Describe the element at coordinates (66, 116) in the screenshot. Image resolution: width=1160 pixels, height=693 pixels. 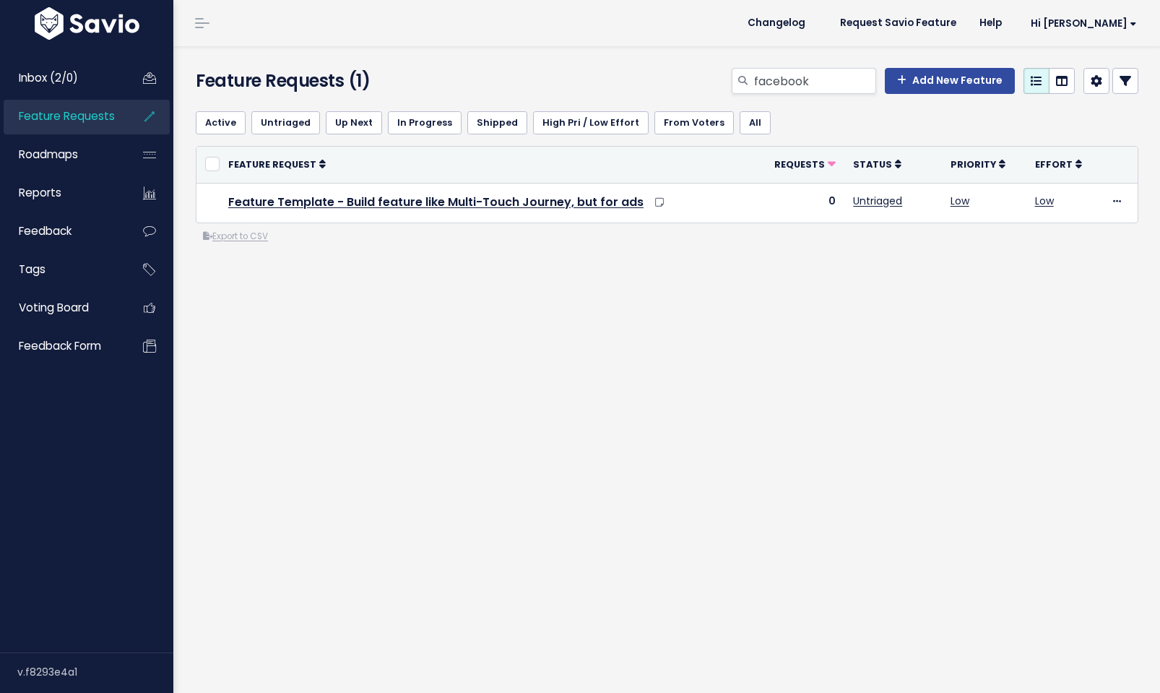
I see `span: Feature Requests` at that location.